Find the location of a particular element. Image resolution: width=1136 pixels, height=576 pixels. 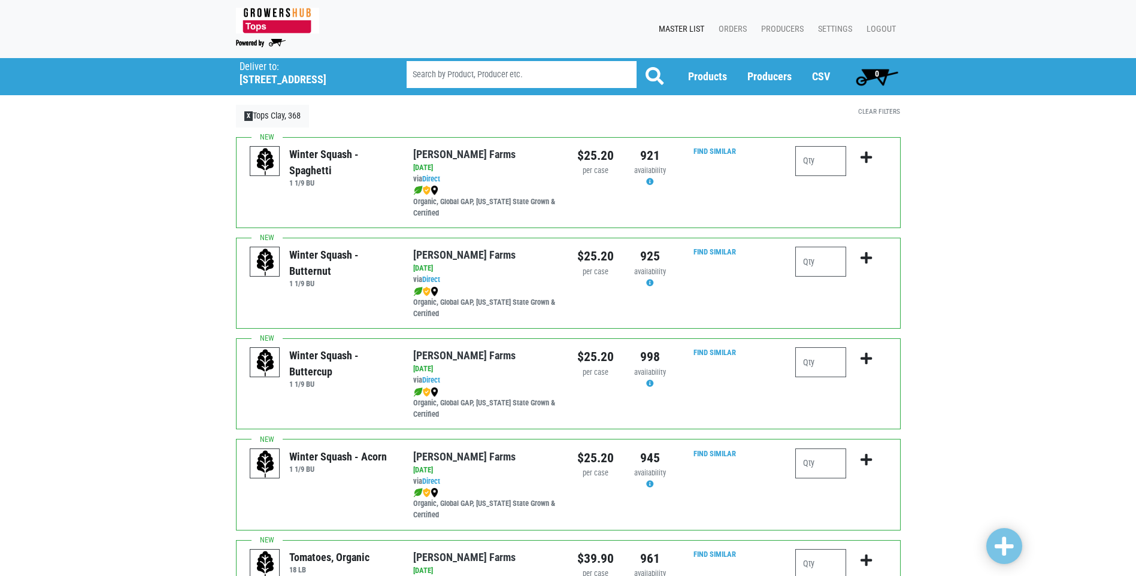

div: $39.90 is located at coordinates (595, 559).